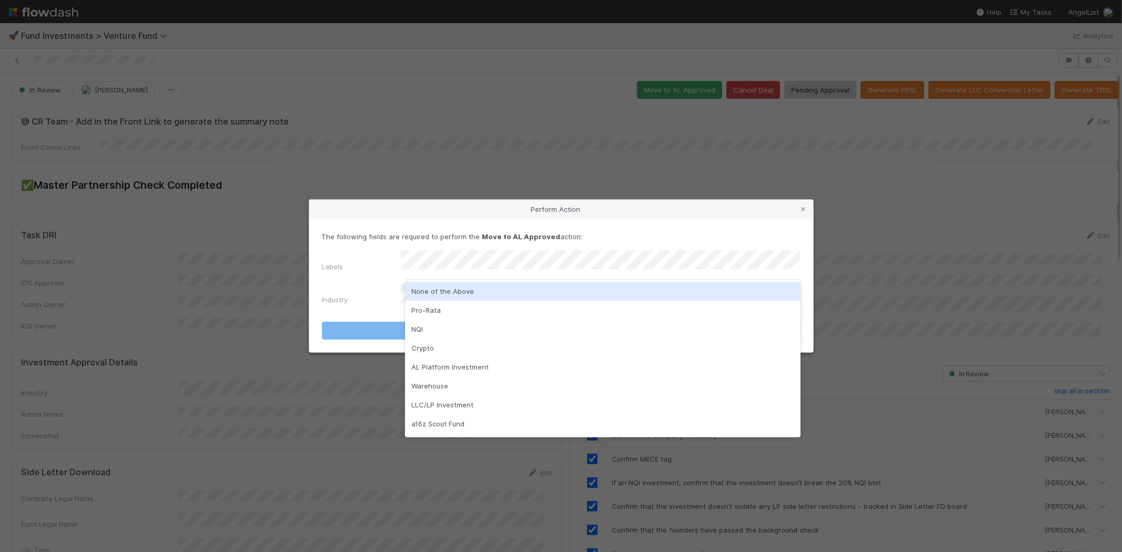 The image size is (1122, 552). I want to click on p: The following fields are required to perform the action:, so click(561, 237).